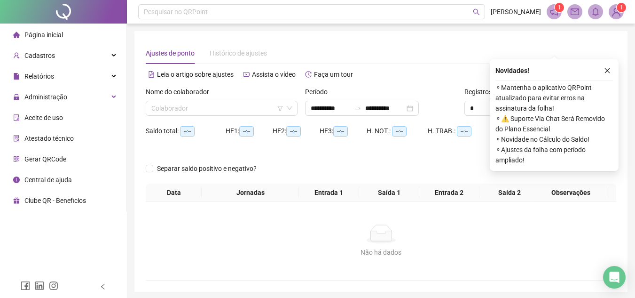 The width and height of the screenshot is (635, 298). I want to click on label: Nome do colaborador, so click(181, 92).